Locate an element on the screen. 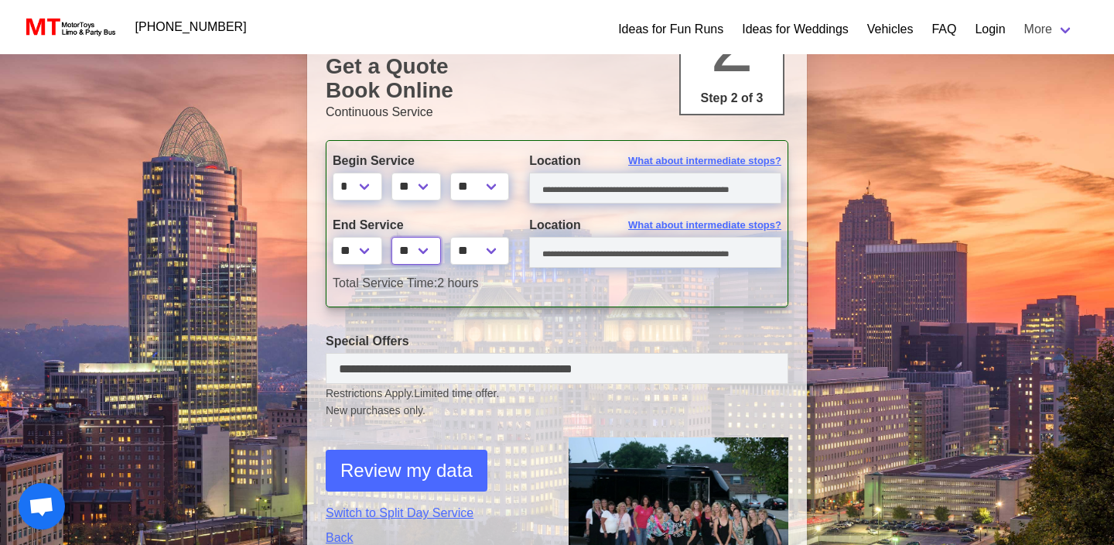 The height and width of the screenshot is (545, 1114). a: Login is located at coordinates (990, 29).